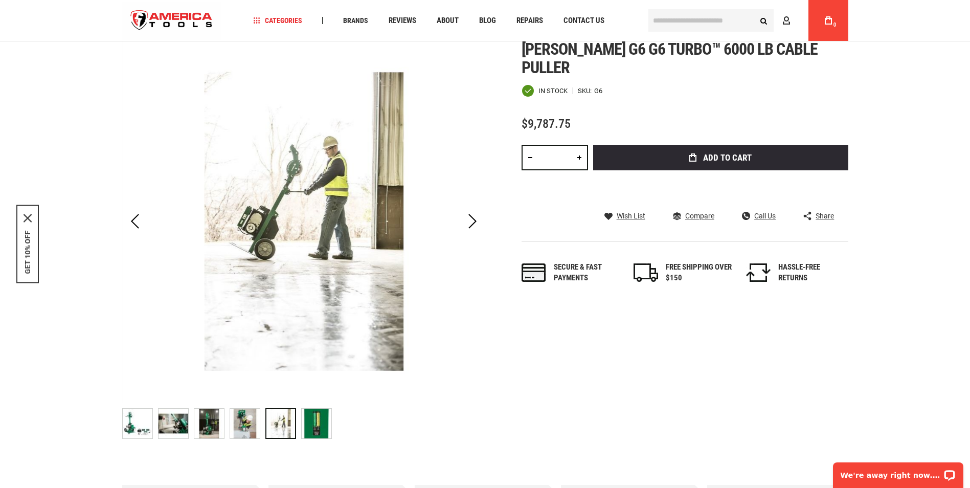 Image resolution: width=970 pixels, height=488 pixels. What do you see at coordinates (172, 20) in the screenshot?
I see `img: America Tools` at bounding box center [172, 20].